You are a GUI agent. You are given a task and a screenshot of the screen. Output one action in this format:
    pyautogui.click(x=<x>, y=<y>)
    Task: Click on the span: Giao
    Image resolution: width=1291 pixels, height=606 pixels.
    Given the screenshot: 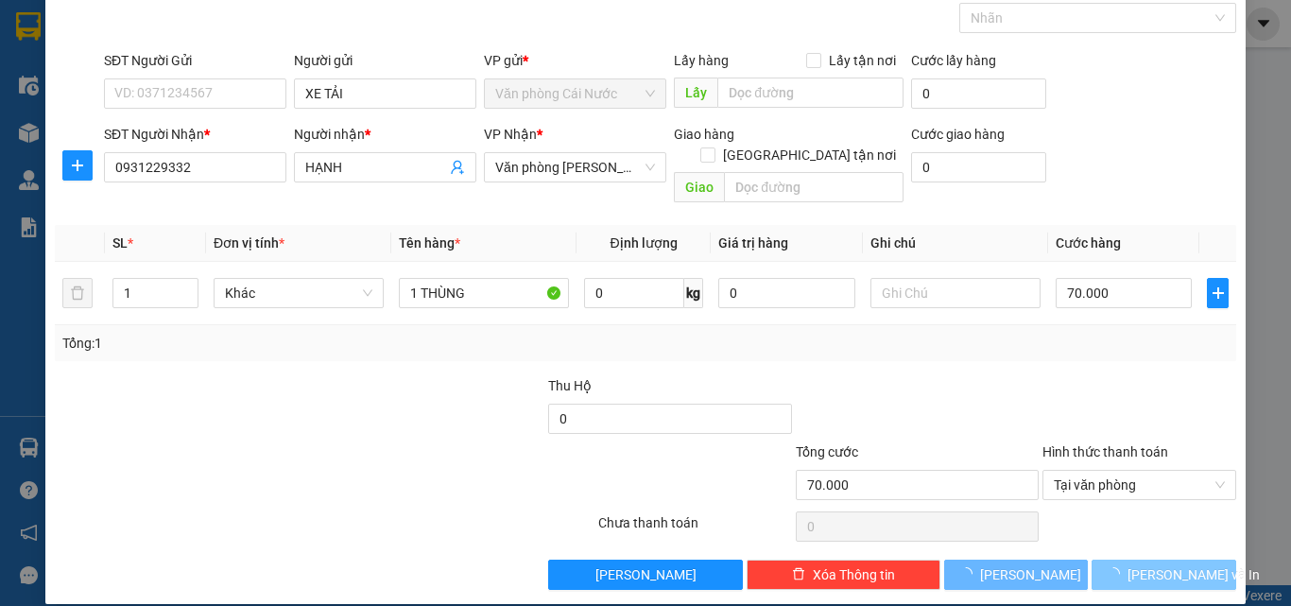 What is the action you would take?
    pyautogui.click(x=698, y=187)
    